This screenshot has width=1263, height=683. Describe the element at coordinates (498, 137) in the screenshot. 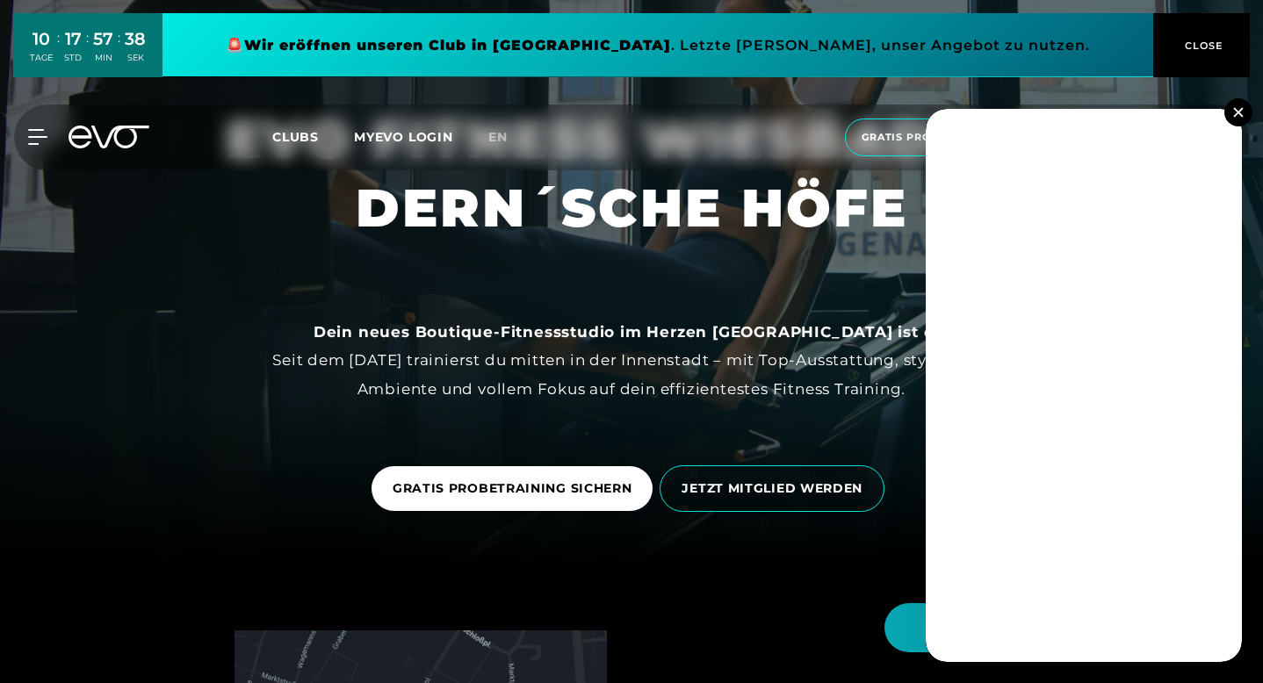

I see `span: en` at that location.